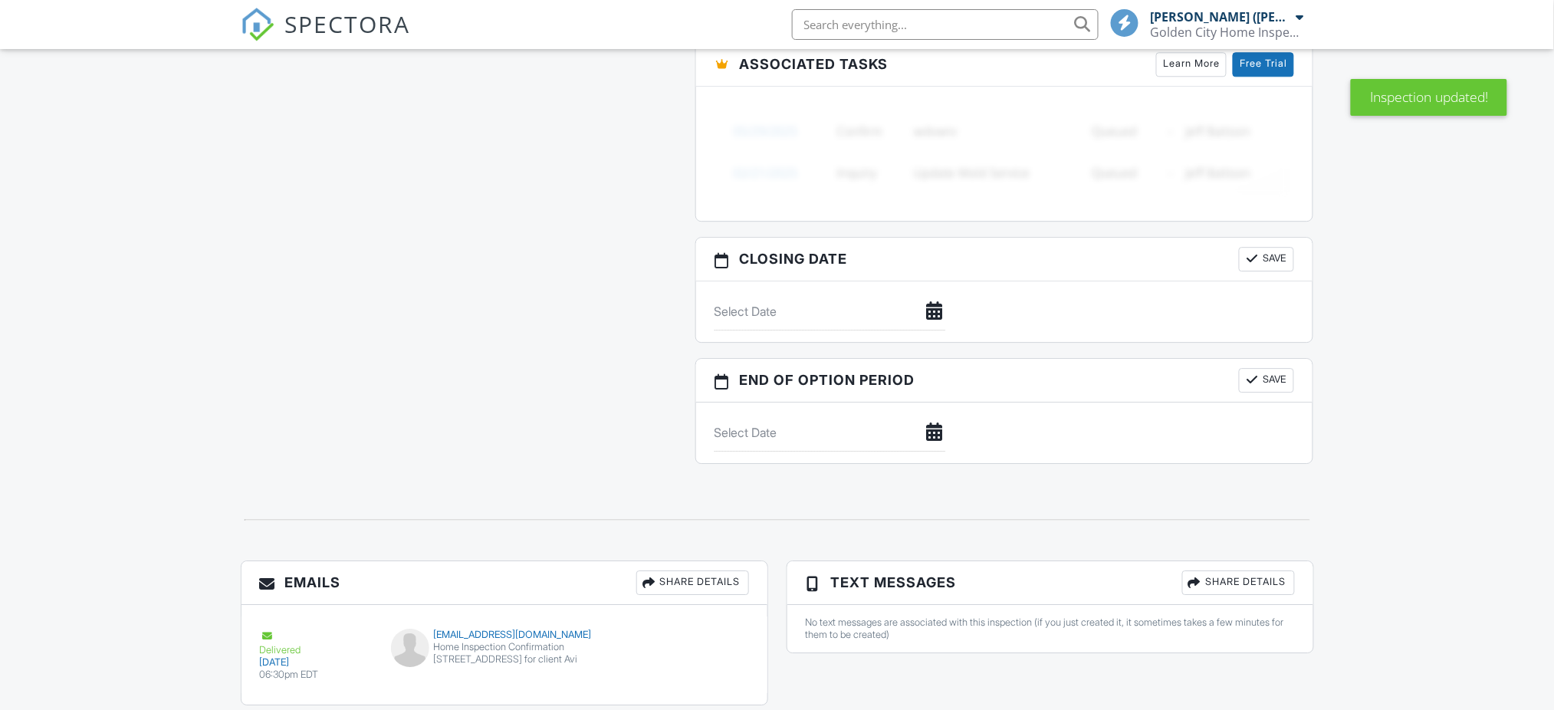  Describe the element at coordinates (1191, 64) in the screenshot. I see `a: Learn More` at that location.